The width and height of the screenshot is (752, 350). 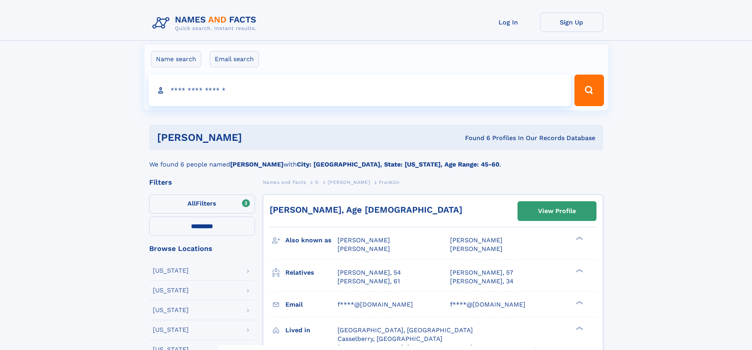 I want to click on div: We found 6 people named with ., so click(x=376, y=160).